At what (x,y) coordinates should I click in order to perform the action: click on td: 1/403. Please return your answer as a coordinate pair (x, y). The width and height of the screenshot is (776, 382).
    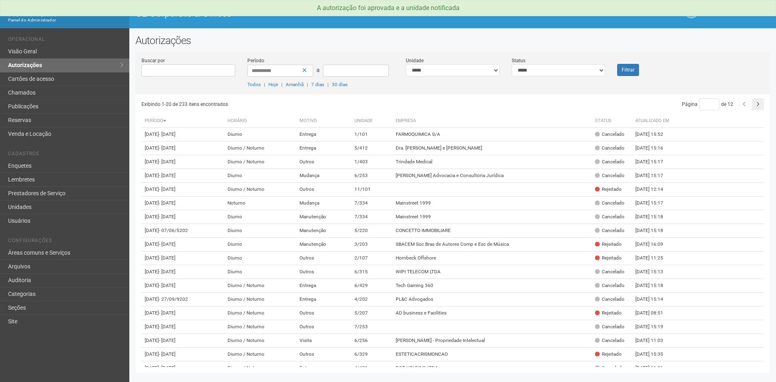
    Looking at the image, I should click on (372, 162).